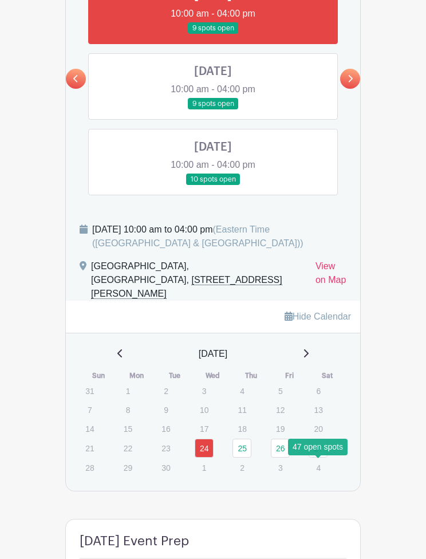  I want to click on p: 10, so click(204, 410).